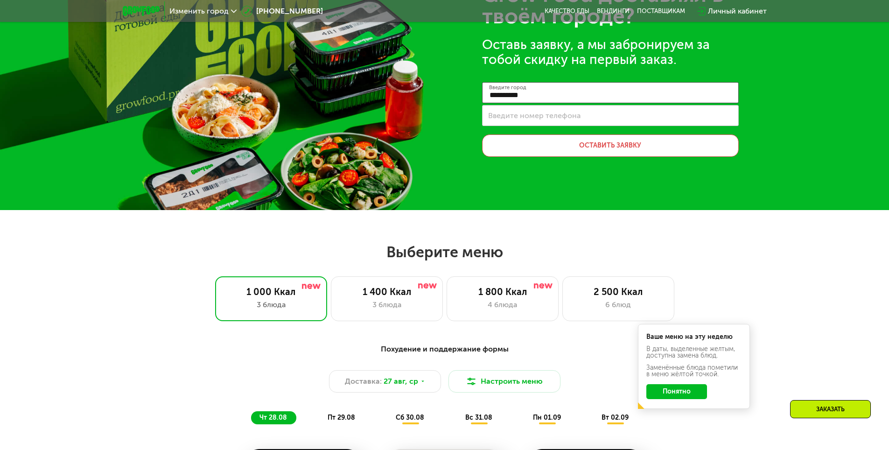 The width and height of the screenshot is (889, 450). What do you see at coordinates (567, 11) in the screenshot?
I see `a: Качество еды` at bounding box center [567, 11].